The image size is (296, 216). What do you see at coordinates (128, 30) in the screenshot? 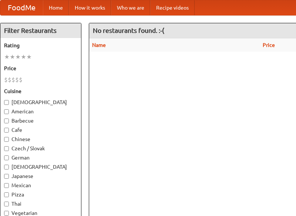
I see `ng-pluralize: No restaurants found. :-(` at bounding box center [128, 30].